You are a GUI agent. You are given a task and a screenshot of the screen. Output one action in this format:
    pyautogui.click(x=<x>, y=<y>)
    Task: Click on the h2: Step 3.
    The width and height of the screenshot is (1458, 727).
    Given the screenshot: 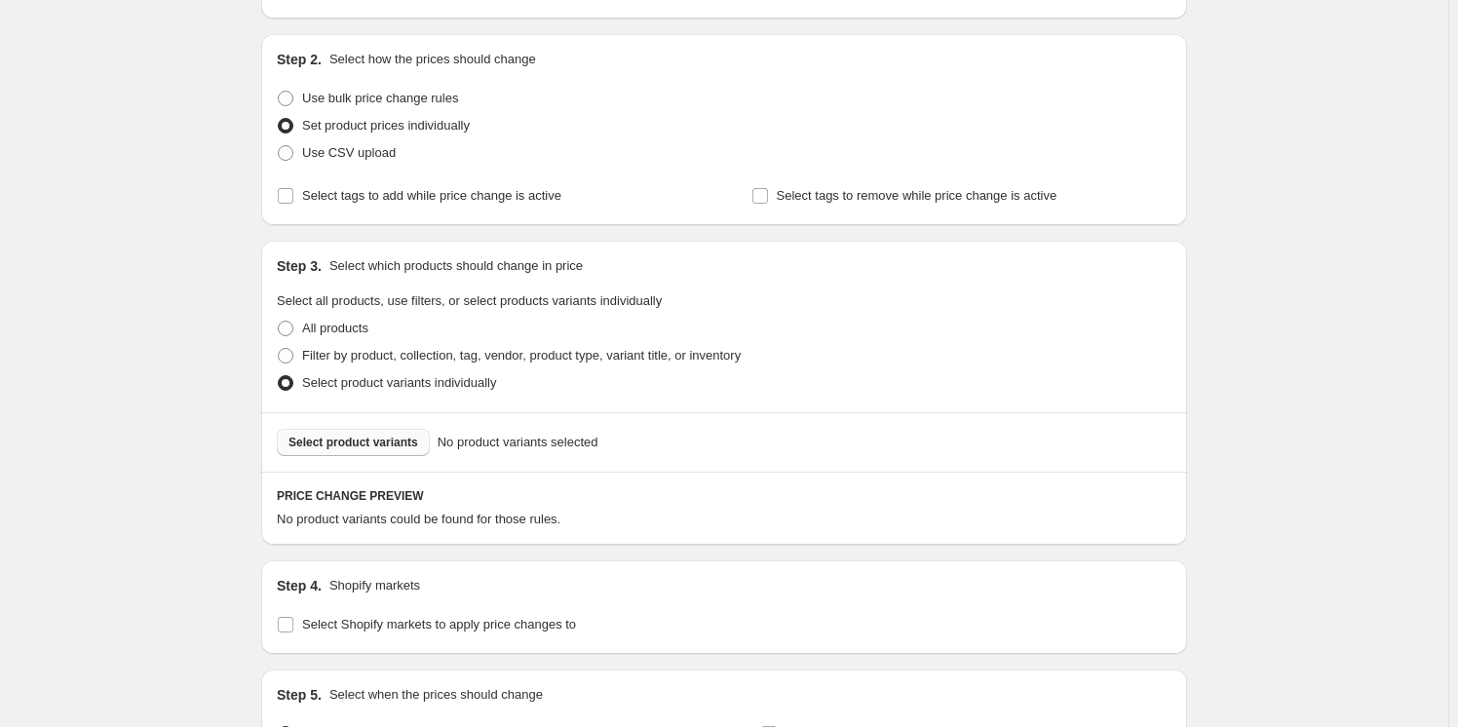 What is the action you would take?
    pyautogui.click(x=299, y=266)
    